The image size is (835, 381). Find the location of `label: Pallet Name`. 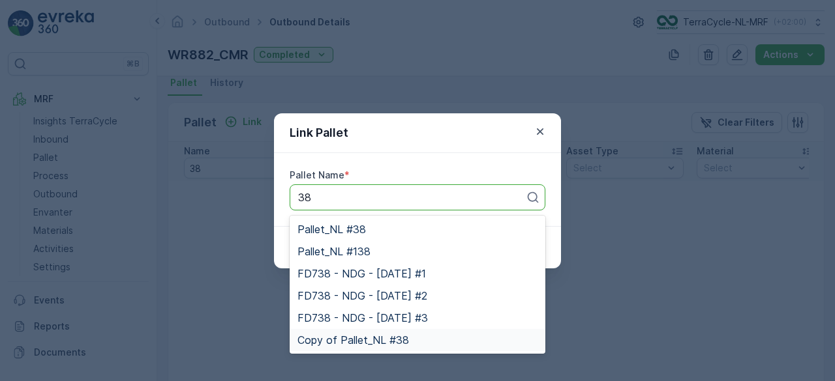

label: Pallet Name is located at coordinates (317, 175).